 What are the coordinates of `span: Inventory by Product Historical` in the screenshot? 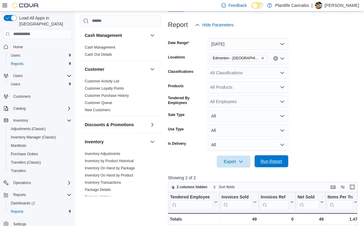 It's located at (109, 161).